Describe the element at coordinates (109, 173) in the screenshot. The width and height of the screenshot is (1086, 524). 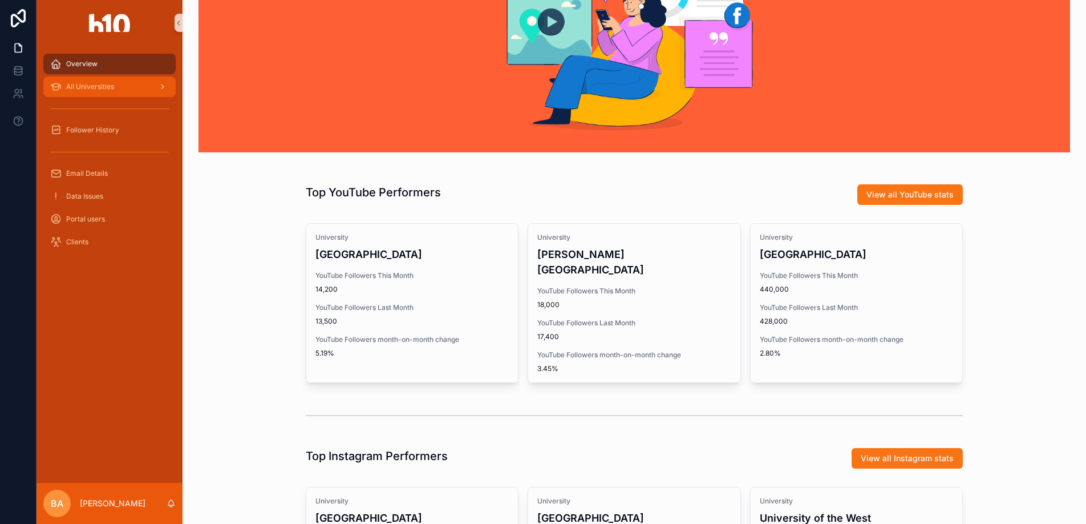
I see `a: Email Details` at that location.